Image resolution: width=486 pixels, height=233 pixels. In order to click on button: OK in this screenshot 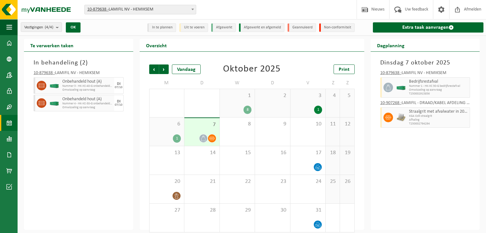, I will do `click(73, 27)`.